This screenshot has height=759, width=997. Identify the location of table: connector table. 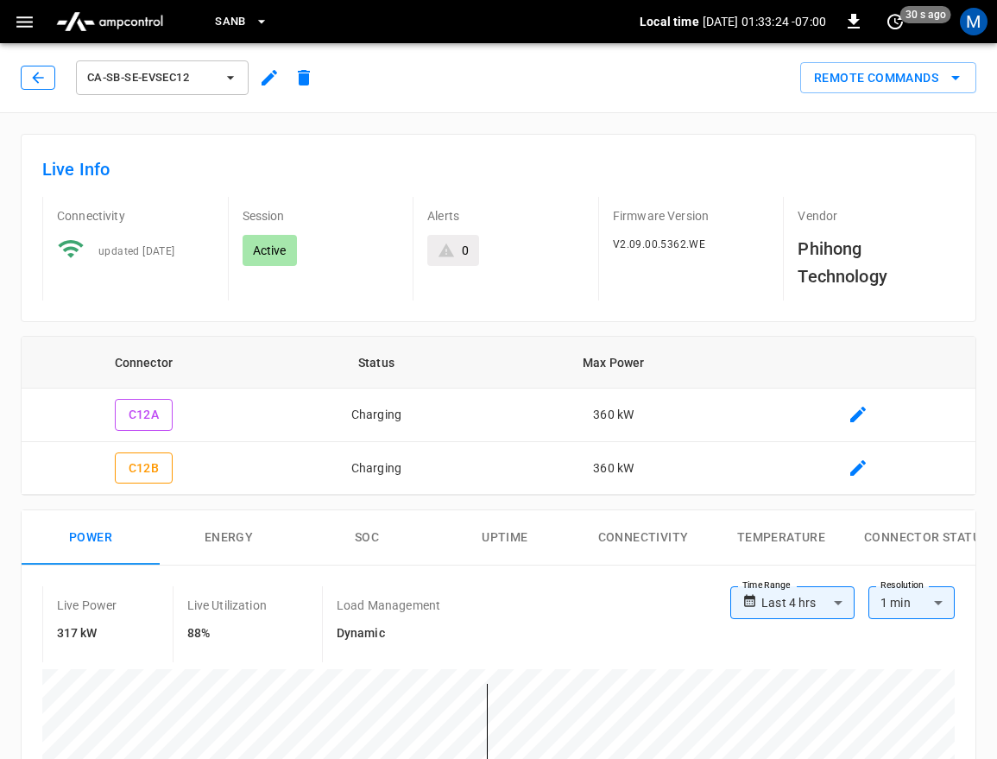
(498, 415).